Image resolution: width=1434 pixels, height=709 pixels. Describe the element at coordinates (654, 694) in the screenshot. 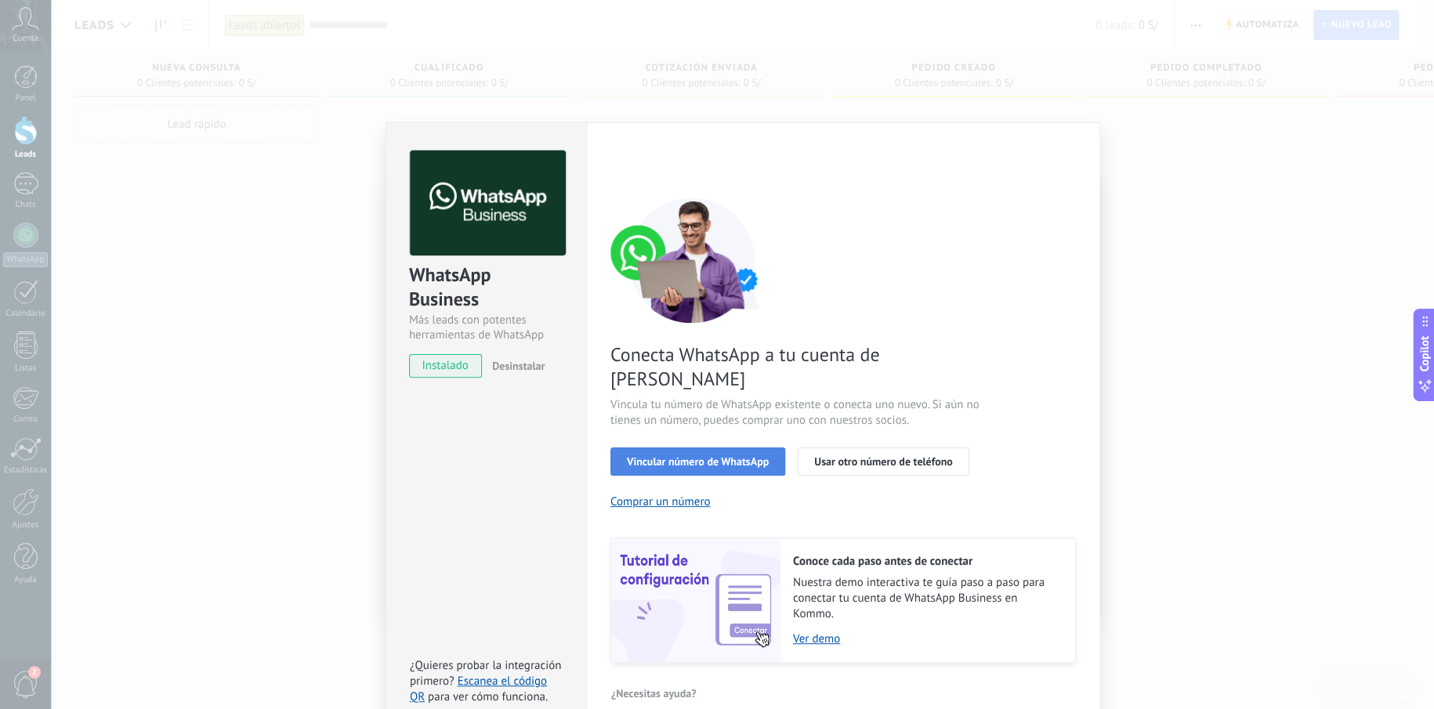

I see `button: ¿Necesitas ayuda?` at that location.